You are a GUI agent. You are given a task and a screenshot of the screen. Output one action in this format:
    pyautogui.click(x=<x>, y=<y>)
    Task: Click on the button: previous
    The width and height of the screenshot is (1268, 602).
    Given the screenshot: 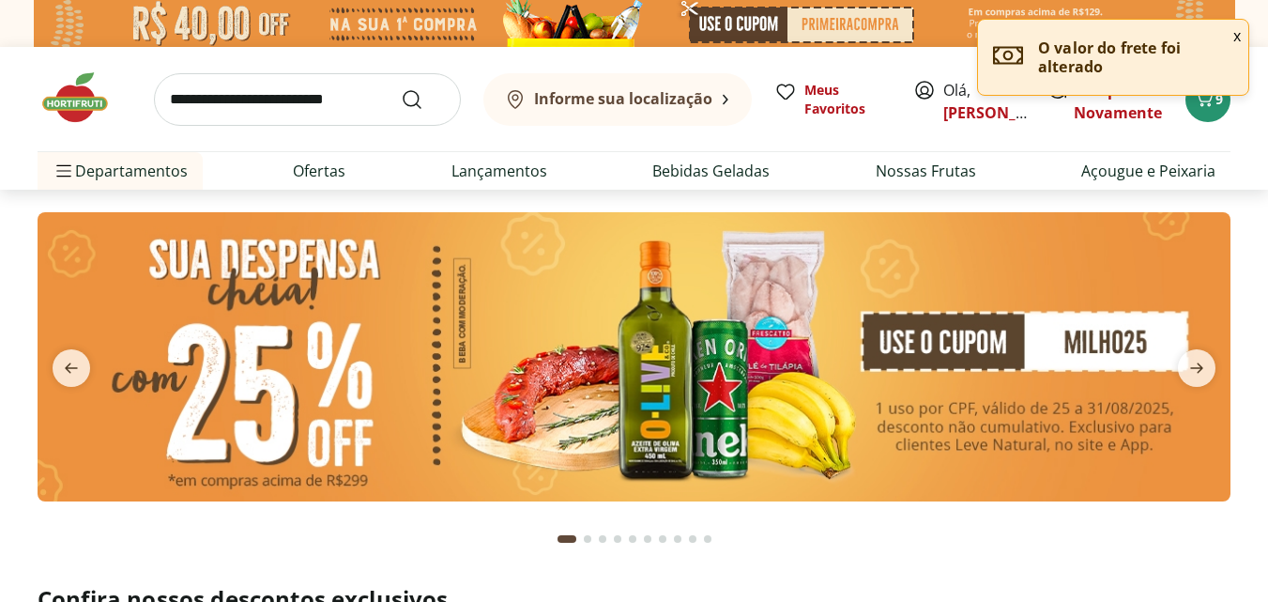 What is the action you would take?
    pyautogui.click(x=71, y=368)
    